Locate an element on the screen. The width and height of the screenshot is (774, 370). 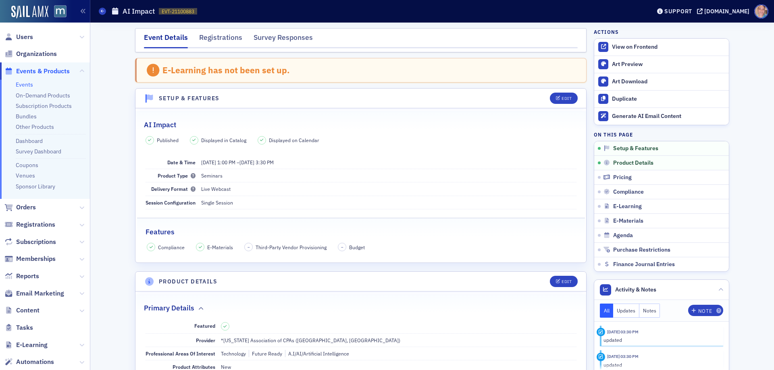
a: Subscriptions is located at coordinates (30, 242).